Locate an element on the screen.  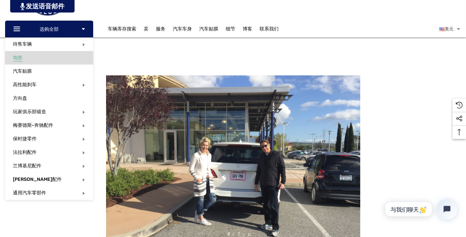
a: 方向盘 is located at coordinates (53, 99).